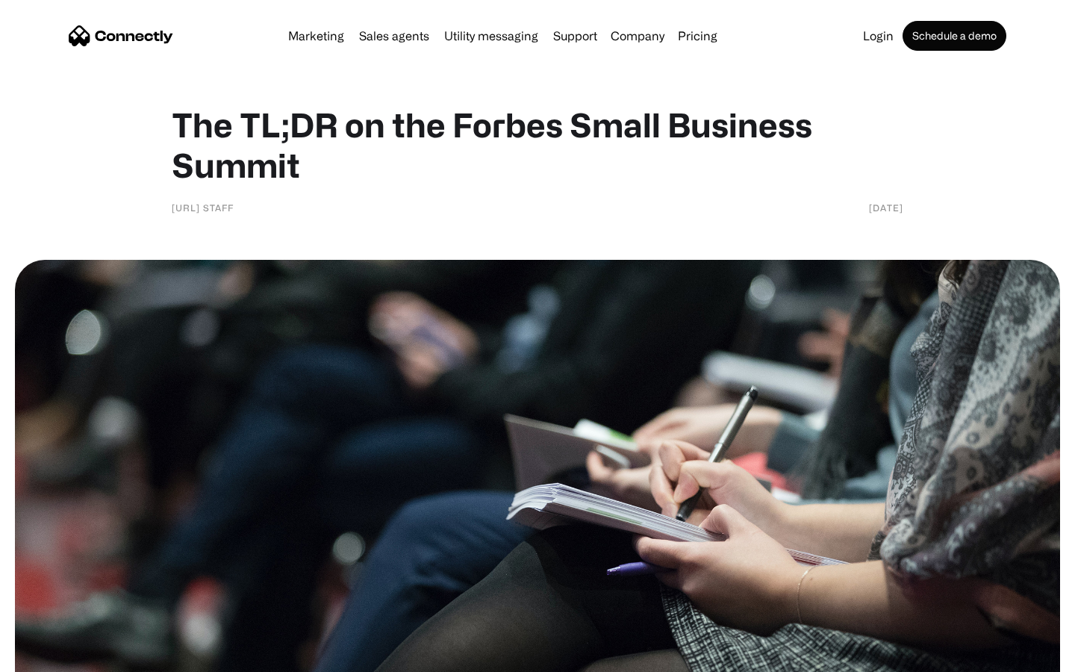 The width and height of the screenshot is (1075, 672). I want to click on a: Utility messaging, so click(491, 36).